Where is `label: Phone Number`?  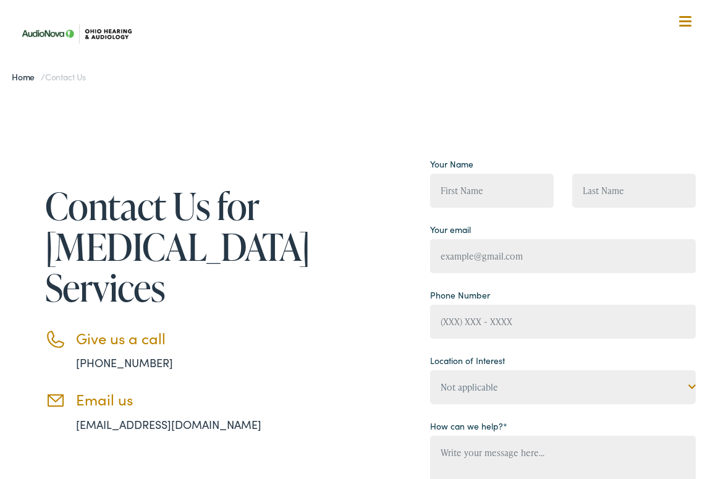
label: Phone Number is located at coordinates (459, 295).